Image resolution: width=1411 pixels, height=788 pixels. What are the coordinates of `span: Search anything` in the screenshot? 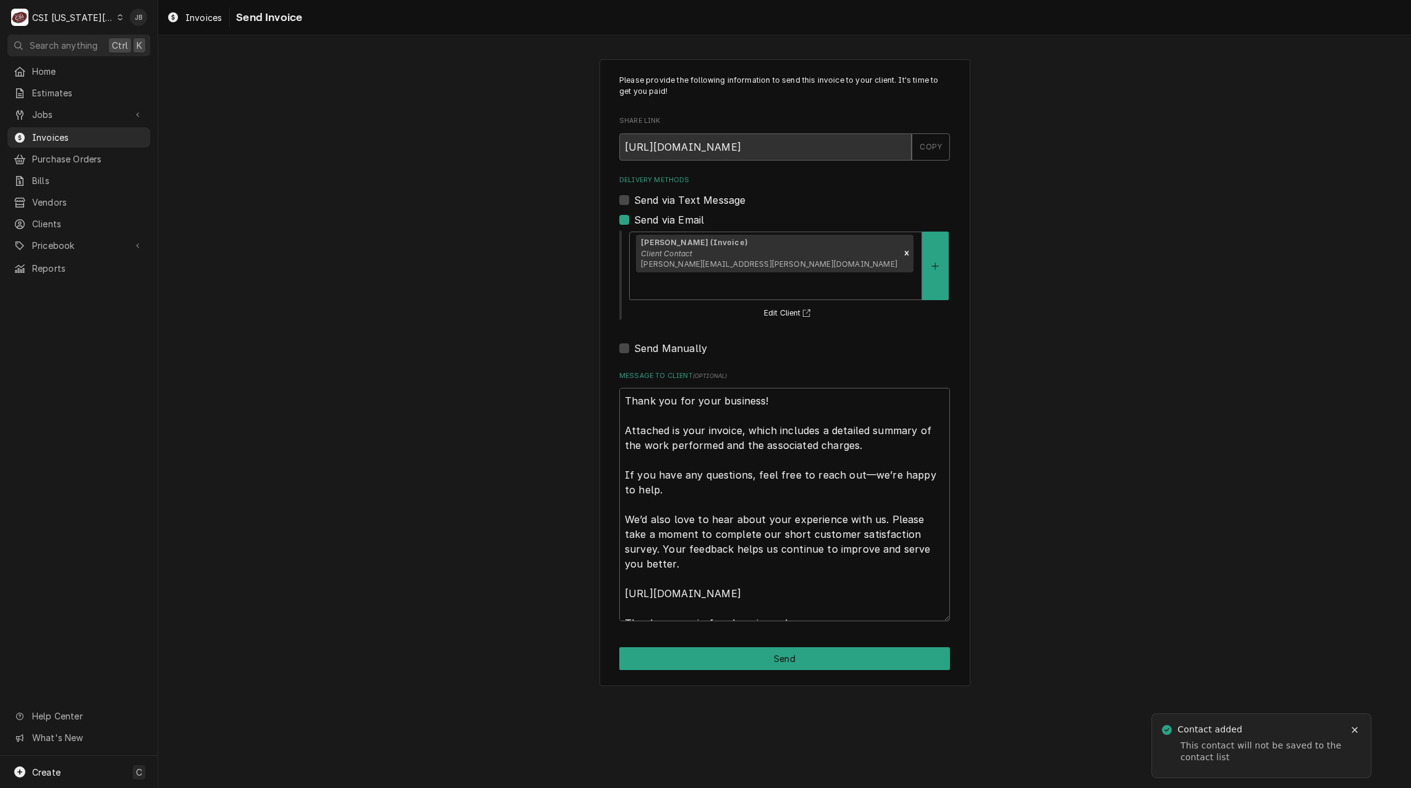 It's located at (64, 45).